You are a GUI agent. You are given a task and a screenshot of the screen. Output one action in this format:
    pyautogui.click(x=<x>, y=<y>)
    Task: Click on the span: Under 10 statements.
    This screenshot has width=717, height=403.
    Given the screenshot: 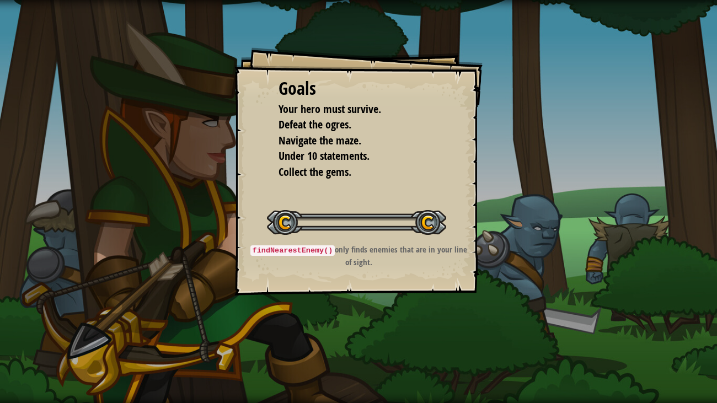 What is the action you would take?
    pyautogui.click(x=324, y=155)
    